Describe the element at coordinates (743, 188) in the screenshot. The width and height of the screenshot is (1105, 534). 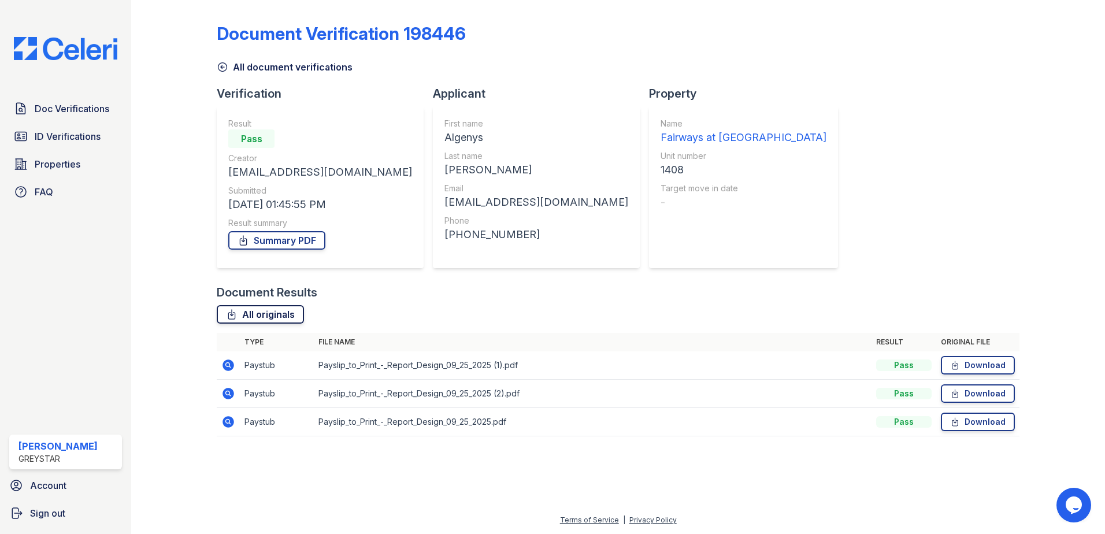
I see `div: Target move in date` at that location.